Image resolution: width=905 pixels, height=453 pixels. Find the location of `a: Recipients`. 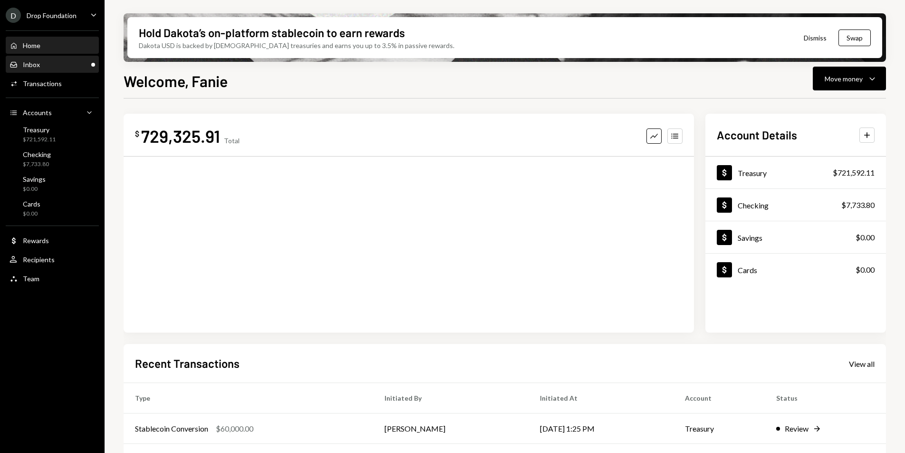

a: Recipients is located at coordinates (52, 259).